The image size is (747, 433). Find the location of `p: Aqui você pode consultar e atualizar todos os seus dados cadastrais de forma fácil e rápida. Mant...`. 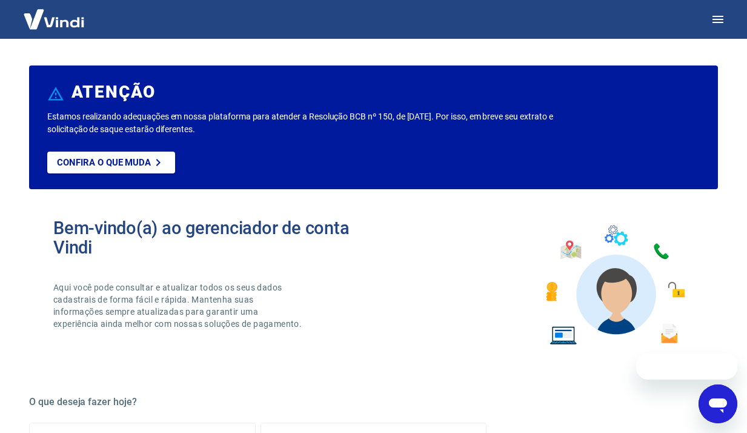

p: Aqui você pode consultar e atualizar todos os seus dados cadastrais de forma fácil e rápida. Mant... is located at coordinates (179, 305).